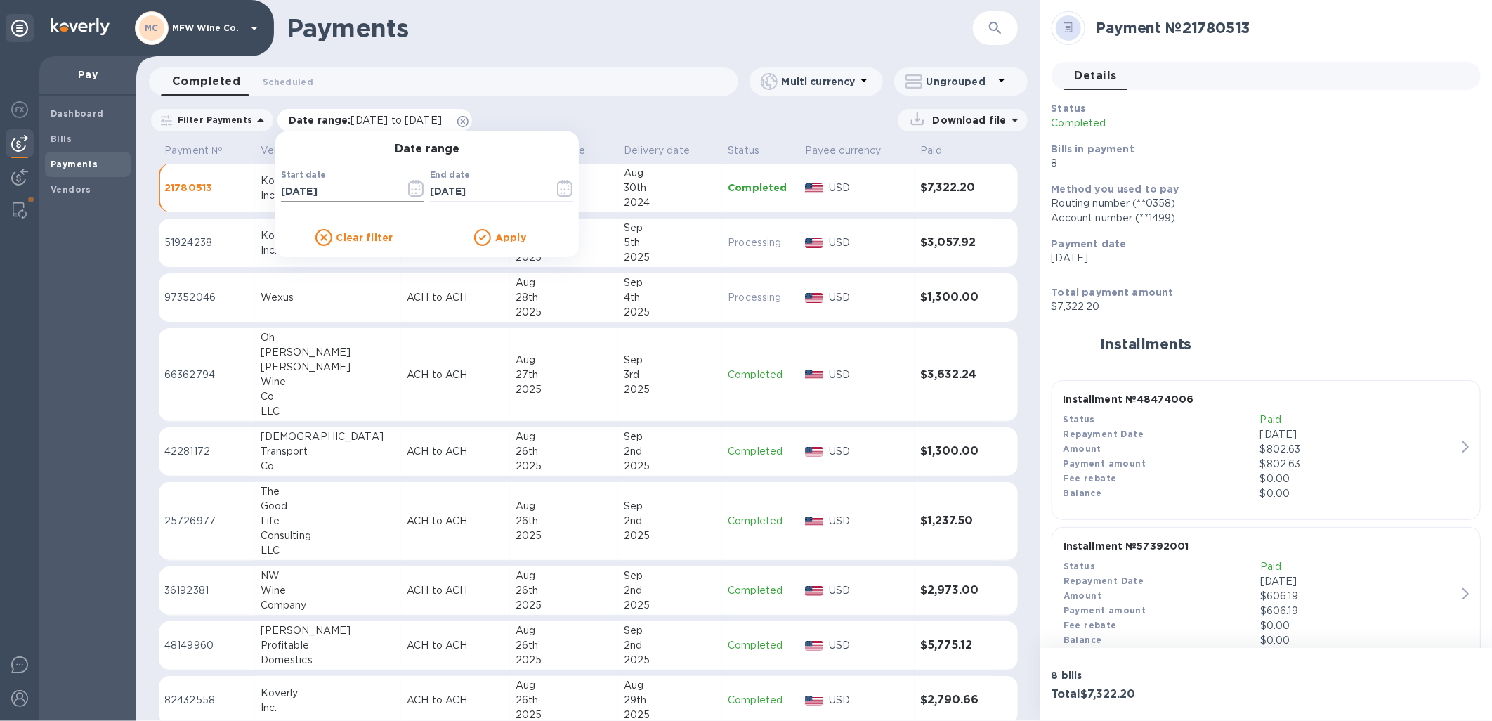 The image size is (1492, 721). What do you see at coordinates (88, 74) in the screenshot?
I see `p: Pay` at bounding box center [88, 74].